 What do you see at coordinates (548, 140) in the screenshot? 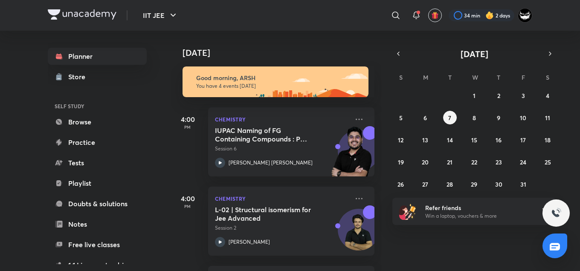
I see `abbr: October 18, 2025` at bounding box center [548, 140].